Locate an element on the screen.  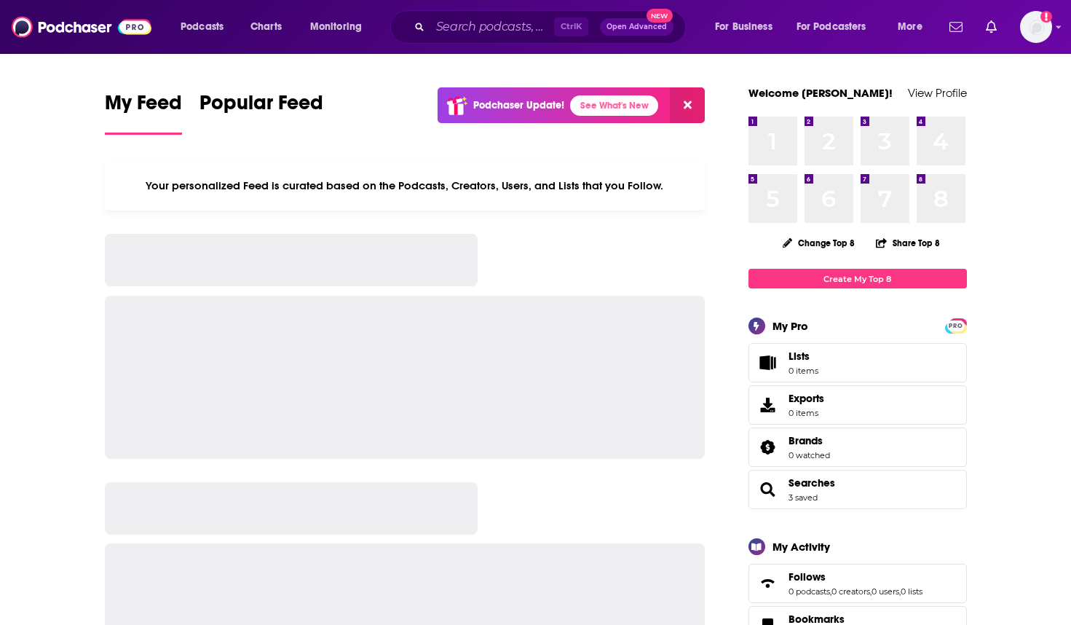
img: Podchaser - Follow, Share and Rate Podcasts is located at coordinates (82, 27).